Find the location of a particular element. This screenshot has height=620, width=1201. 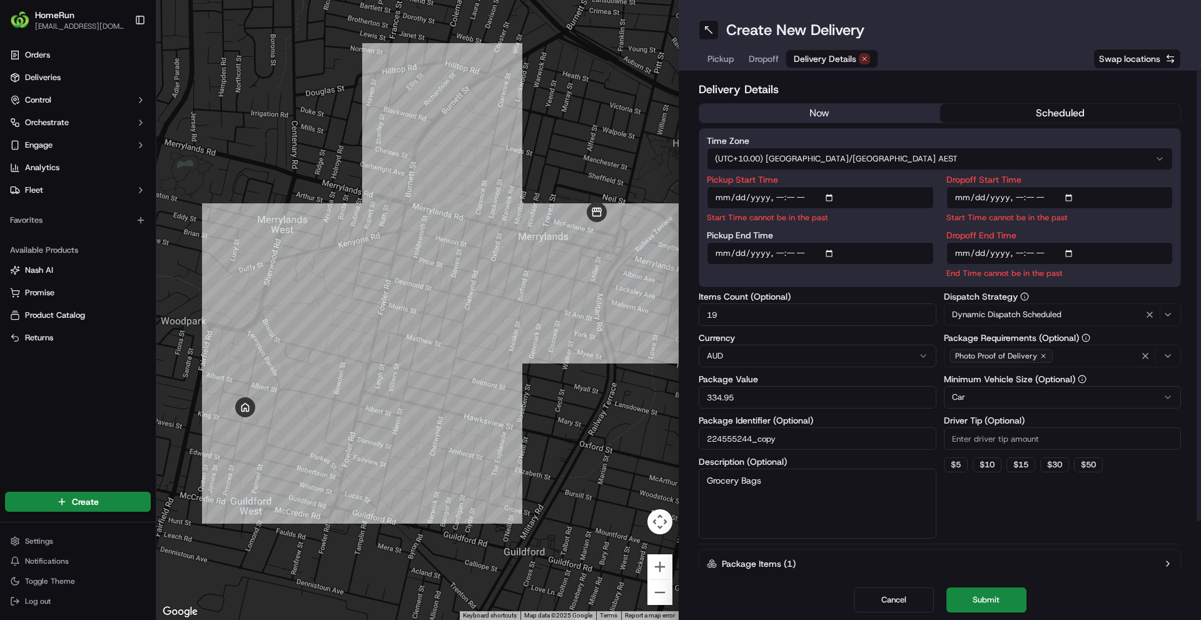

span: Orchestrate is located at coordinates (47, 123).